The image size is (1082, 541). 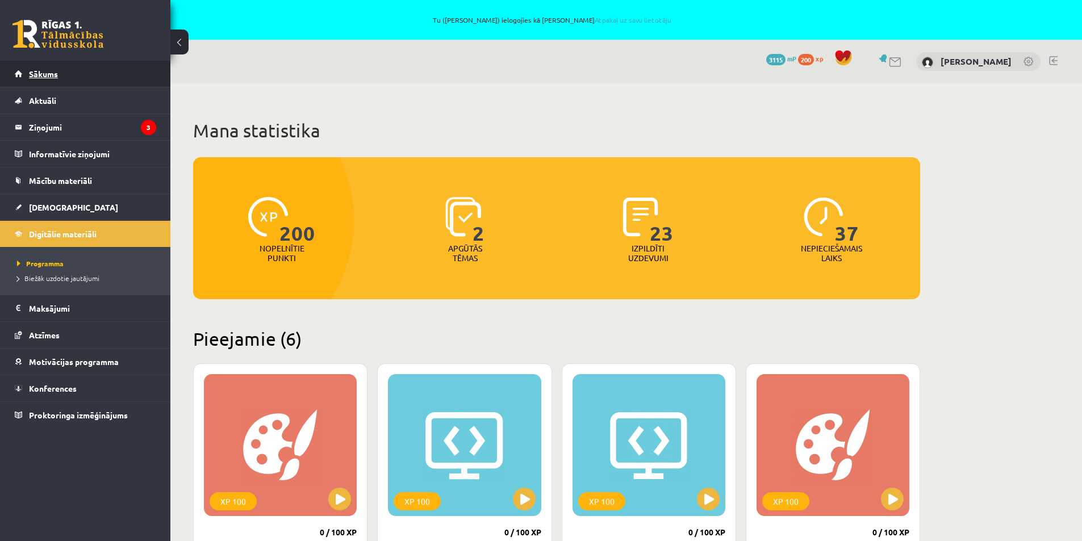 I want to click on span: 37, so click(x=847, y=220).